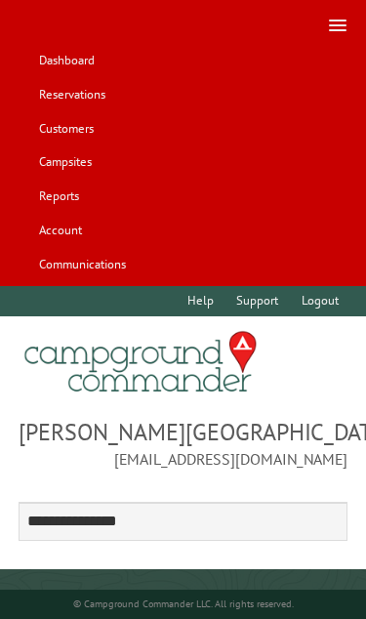 The image size is (366, 619). What do you see at coordinates (201, 301) in the screenshot?
I see `a: Help` at bounding box center [201, 301].